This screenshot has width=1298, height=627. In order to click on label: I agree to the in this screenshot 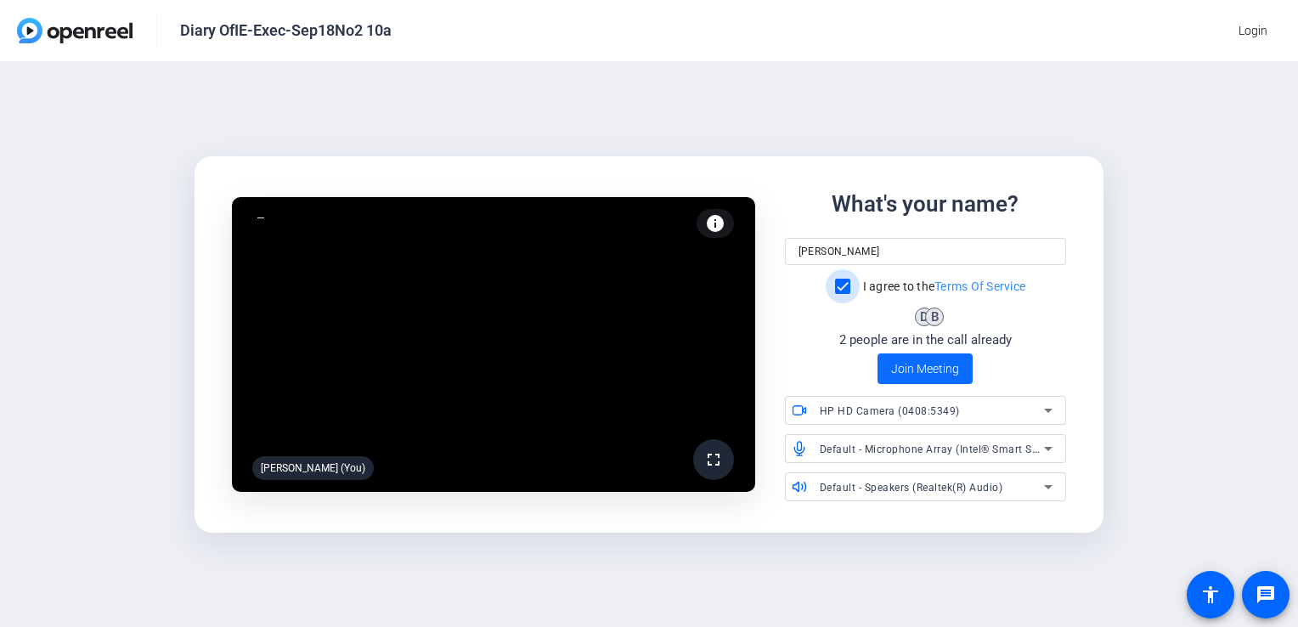, I will do `click(943, 286)`.